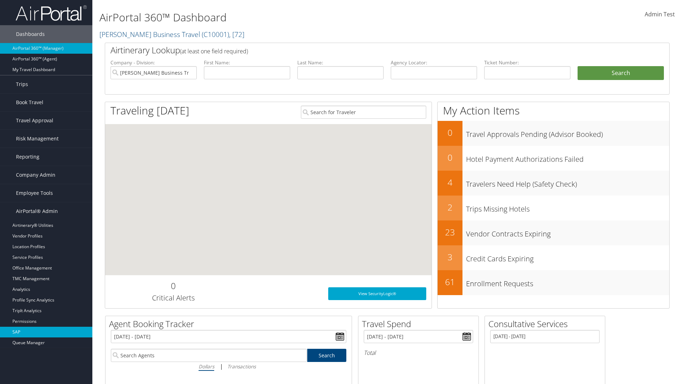  What do you see at coordinates (568, 157) in the screenshot?
I see `h3: Hotel Payment Authorizations Failed` at bounding box center [568, 157].